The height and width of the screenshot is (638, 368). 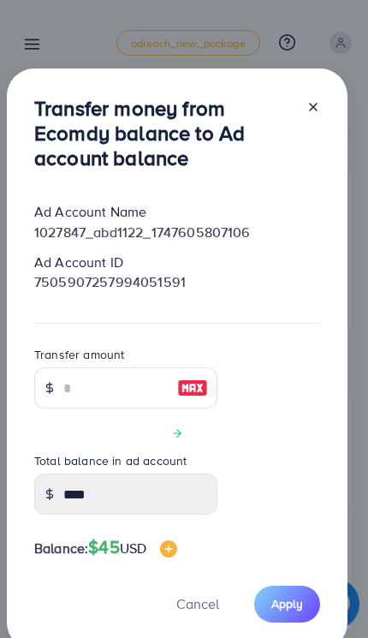 I want to click on span: USD, so click(x=133, y=548).